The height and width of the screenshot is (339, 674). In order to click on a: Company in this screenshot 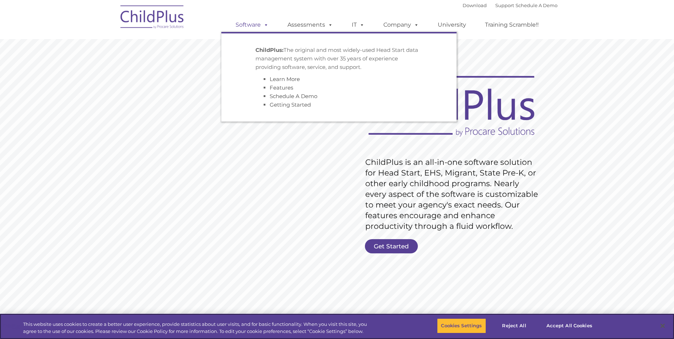, I will do `click(401, 25)`.